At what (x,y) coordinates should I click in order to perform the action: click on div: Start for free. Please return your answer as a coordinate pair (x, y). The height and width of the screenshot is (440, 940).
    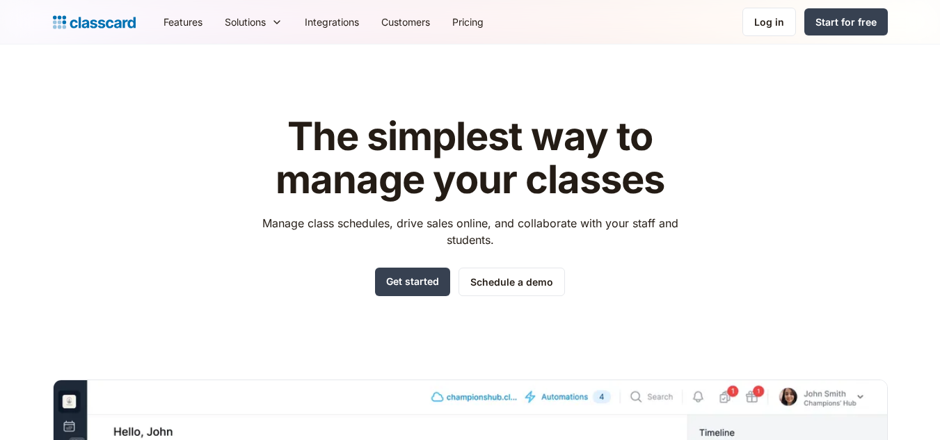
    Looking at the image, I should click on (846, 22).